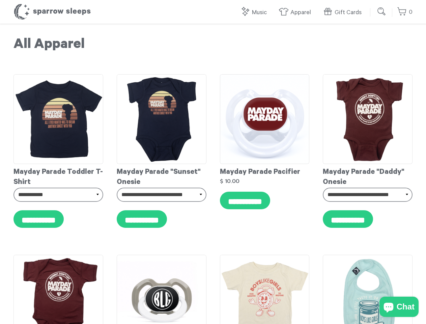 The height and width of the screenshot is (324, 426). What do you see at coordinates (265, 171) in the screenshot?
I see `div: Mayday Parade Pacifier` at bounding box center [265, 171].